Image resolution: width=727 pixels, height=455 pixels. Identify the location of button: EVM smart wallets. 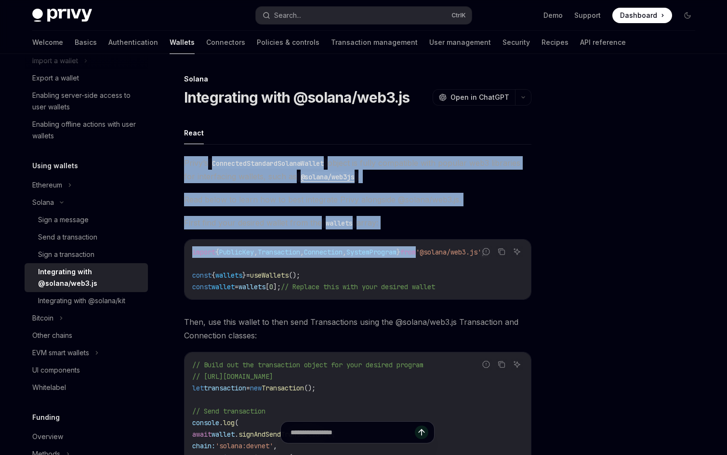
(86, 353).